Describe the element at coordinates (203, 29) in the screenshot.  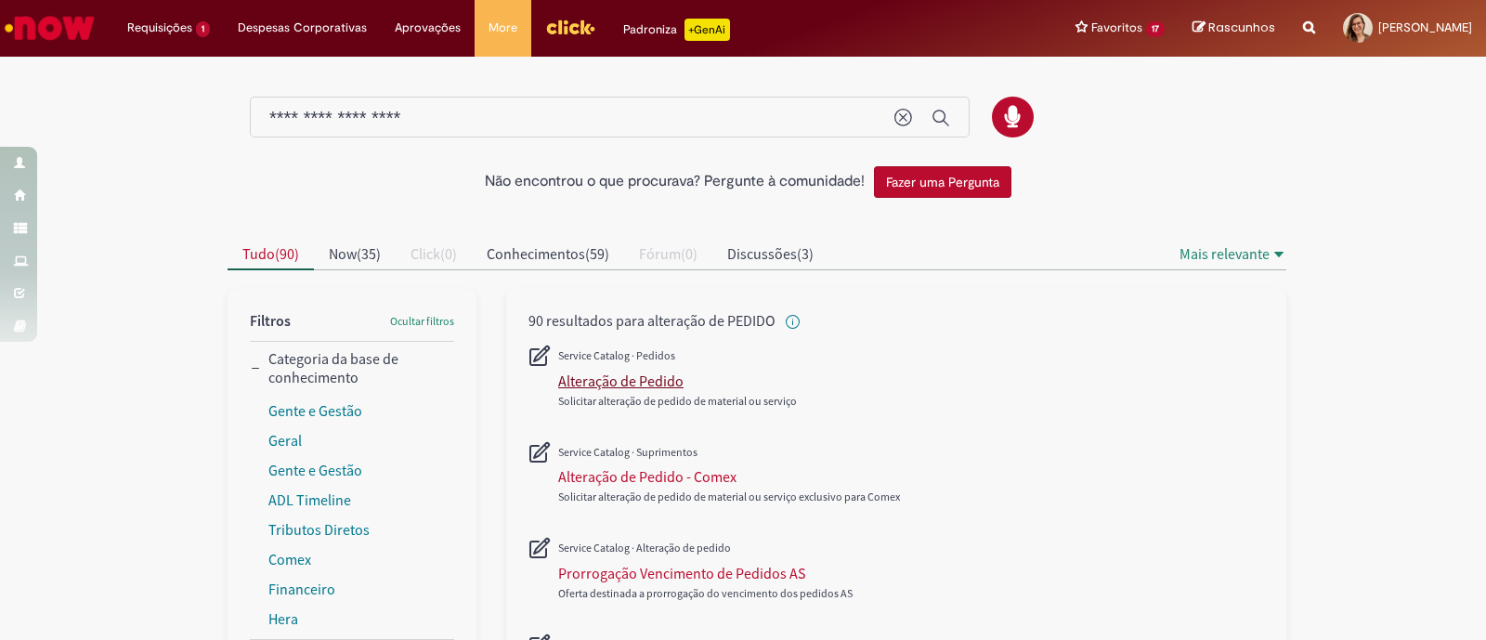
I see `span: 1` at that location.